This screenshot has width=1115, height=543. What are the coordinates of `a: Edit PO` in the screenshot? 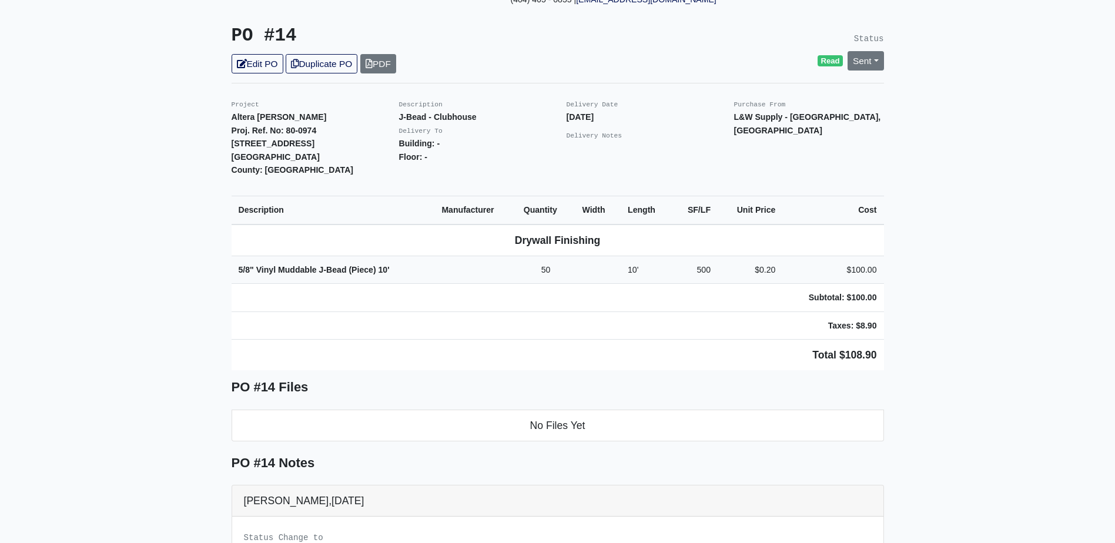 It's located at (257, 63).